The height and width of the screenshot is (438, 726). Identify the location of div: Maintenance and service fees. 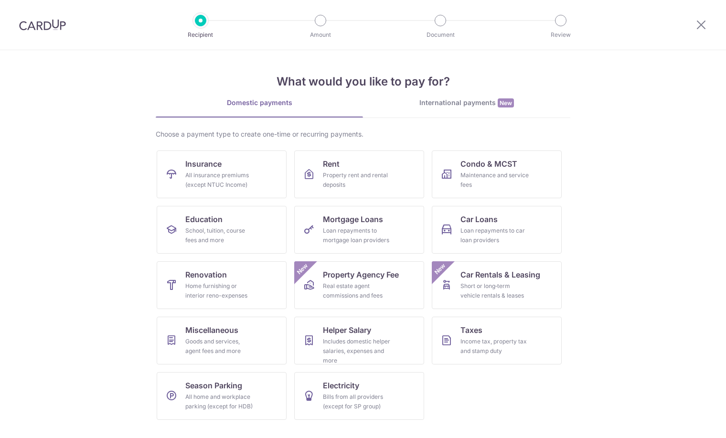
(495, 180).